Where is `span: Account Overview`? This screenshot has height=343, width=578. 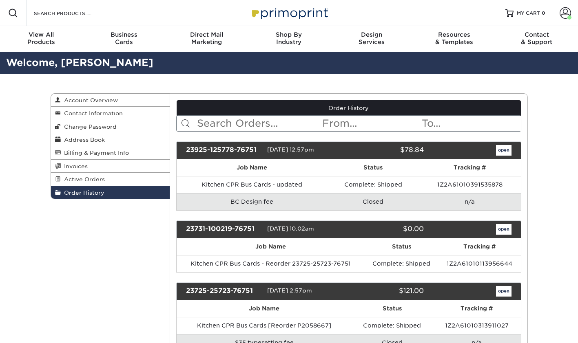 span: Account Overview is located at coordinates (89, 100).